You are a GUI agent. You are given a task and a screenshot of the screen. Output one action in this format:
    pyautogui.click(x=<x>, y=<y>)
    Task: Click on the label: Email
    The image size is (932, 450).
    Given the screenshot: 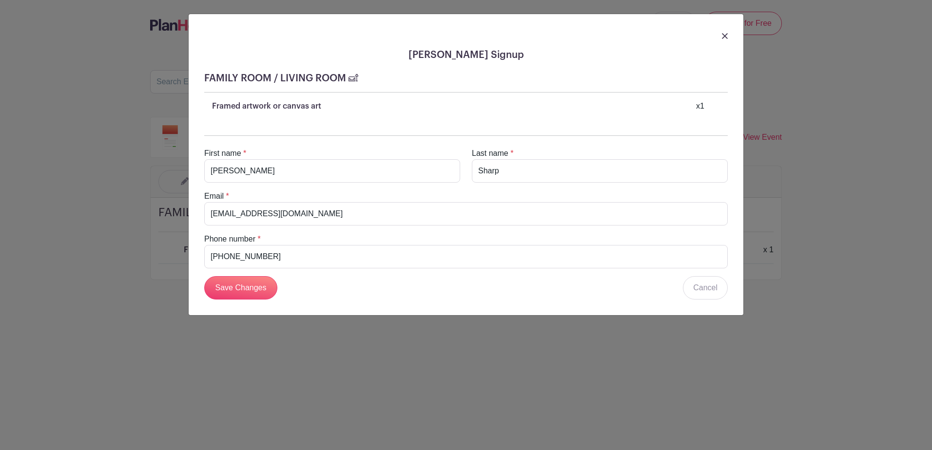 What is the action you would take?
    pyautogui.click(x=214, y=196)
    